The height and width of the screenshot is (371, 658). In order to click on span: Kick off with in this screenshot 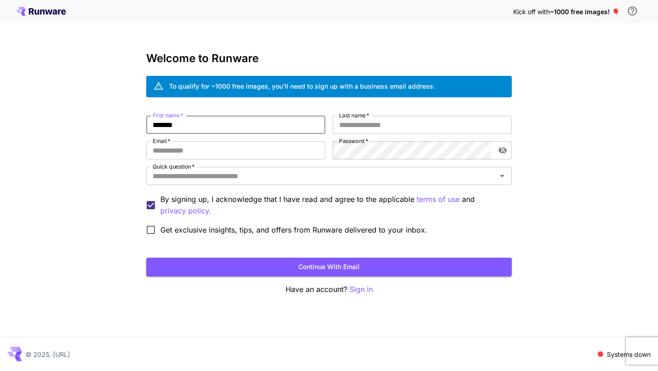, I will do `click(531, 11)`.